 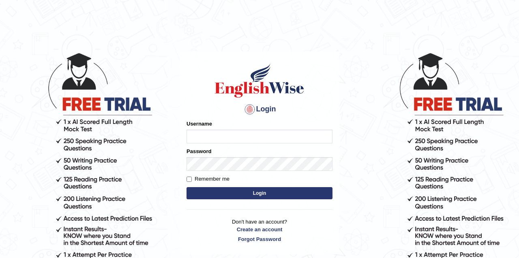 I want to click on button: Login, so click(x=260, y=194).